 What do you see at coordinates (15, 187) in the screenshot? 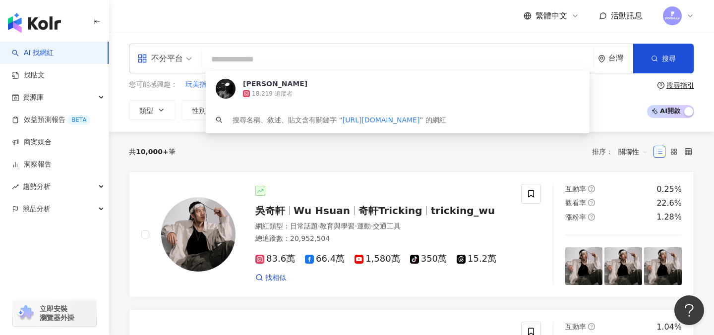
I see `span: rise` at bounding box center [15, 187].